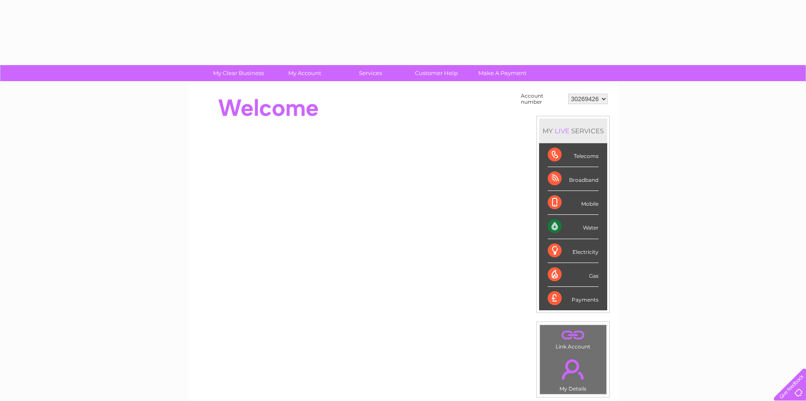 Image resolution: width=806 pixels, height=401 pixels. Describe the element at coordinates (562, 131) in the screenshot. I see `div: LIVE` at that location.